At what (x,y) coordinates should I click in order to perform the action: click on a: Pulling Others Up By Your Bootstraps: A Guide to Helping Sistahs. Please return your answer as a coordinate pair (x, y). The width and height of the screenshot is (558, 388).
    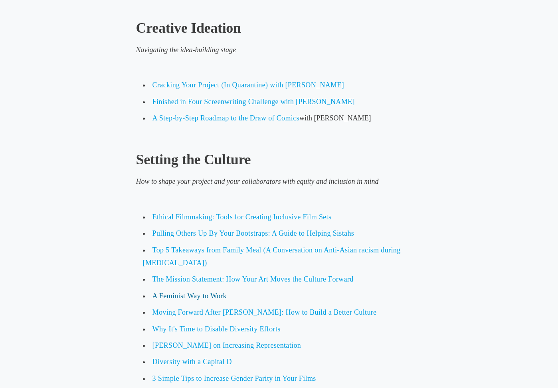
    Looking at the image, I should click on (253, 233).